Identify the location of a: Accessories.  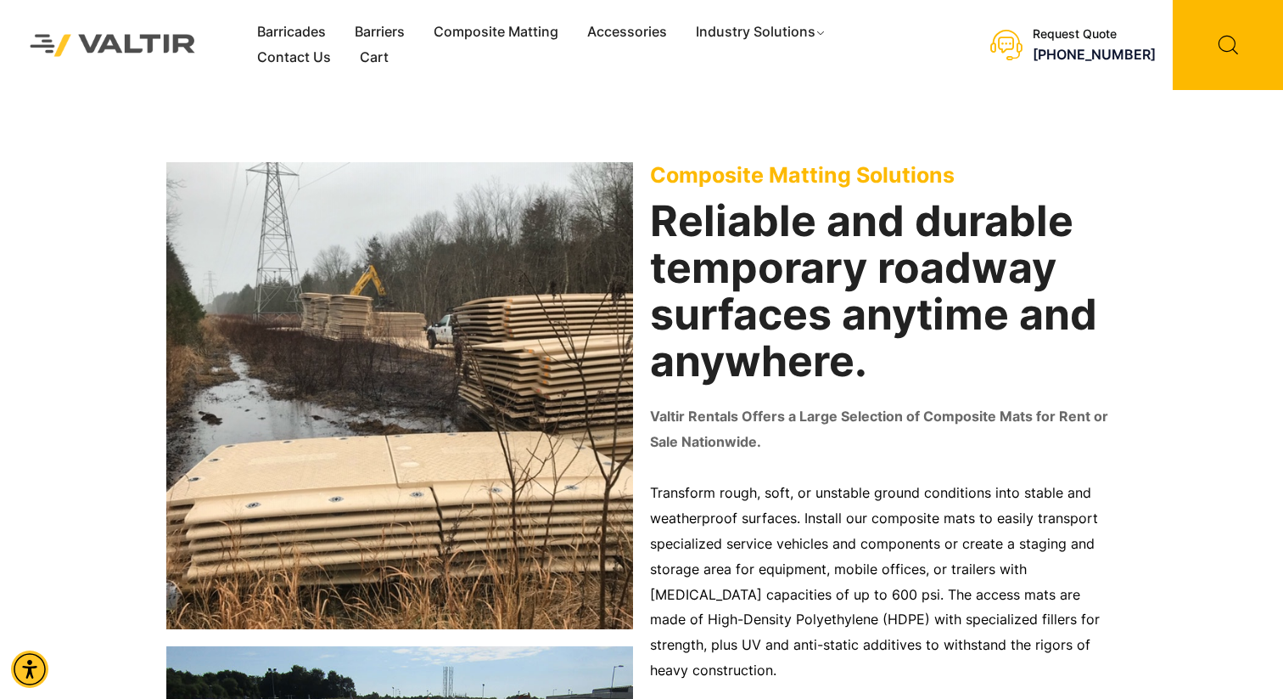
(627, 32).